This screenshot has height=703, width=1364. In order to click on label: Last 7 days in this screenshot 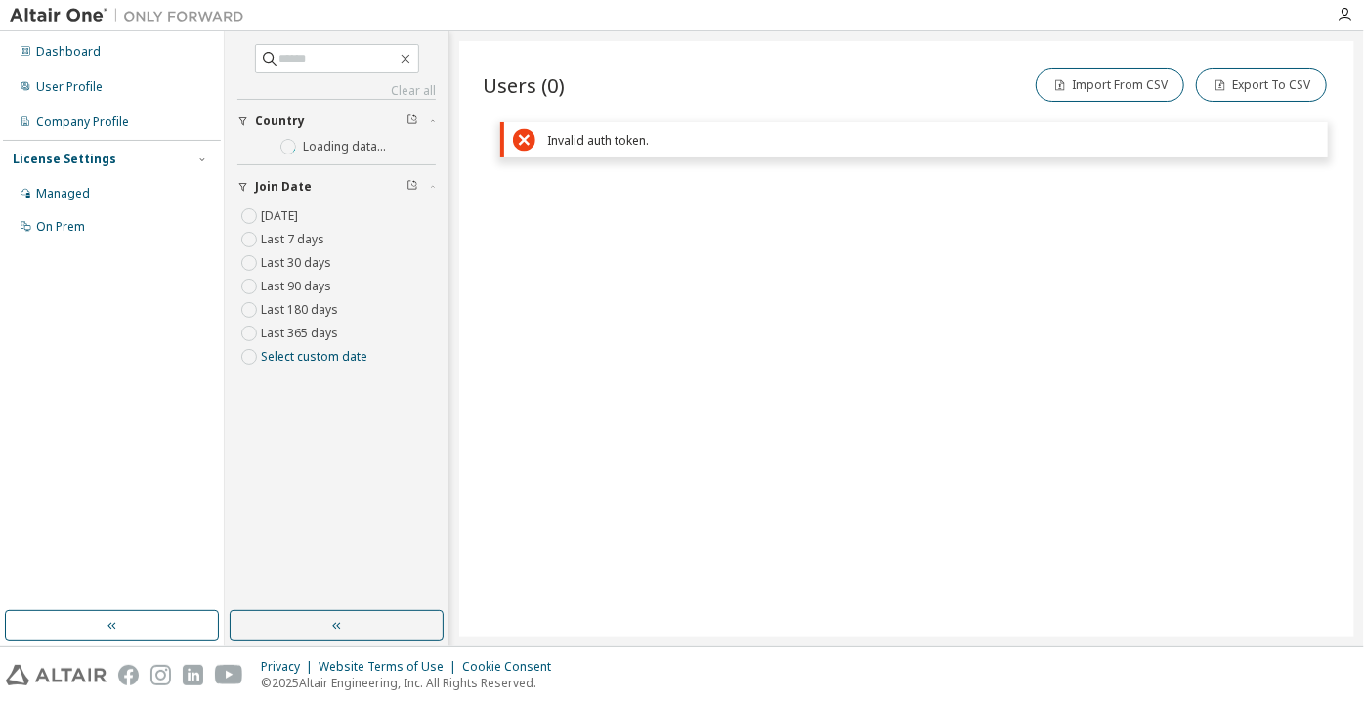, I will do `click(294, 239)`.